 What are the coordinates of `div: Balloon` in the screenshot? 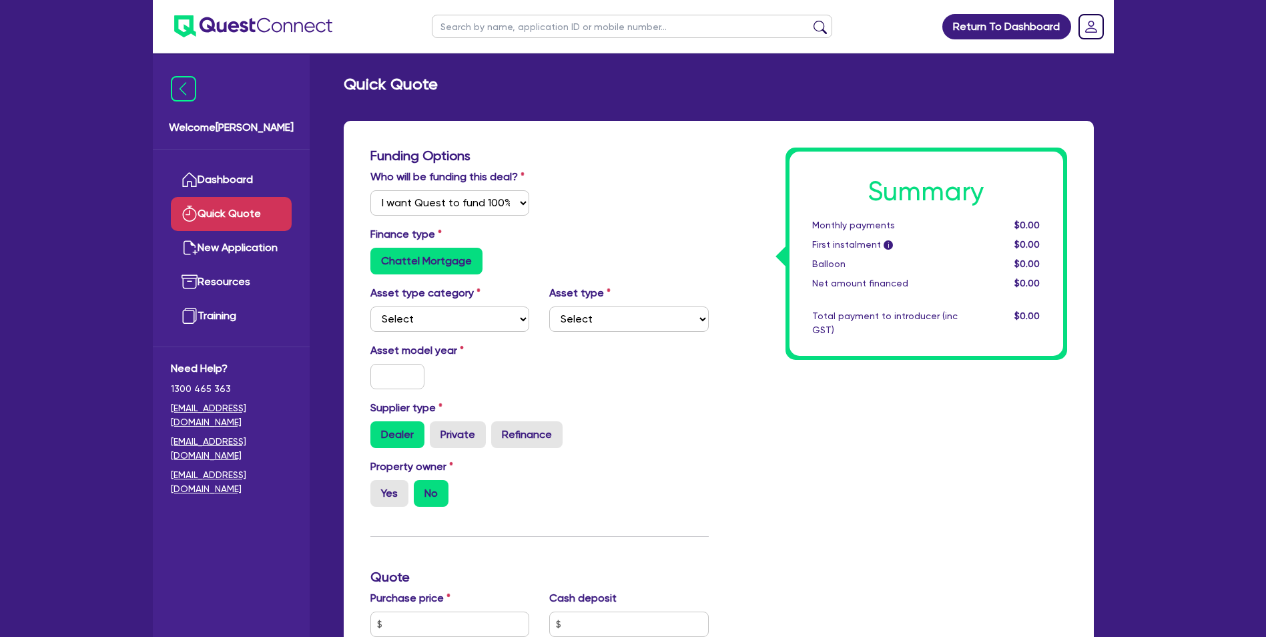 It's located at (885, 264).